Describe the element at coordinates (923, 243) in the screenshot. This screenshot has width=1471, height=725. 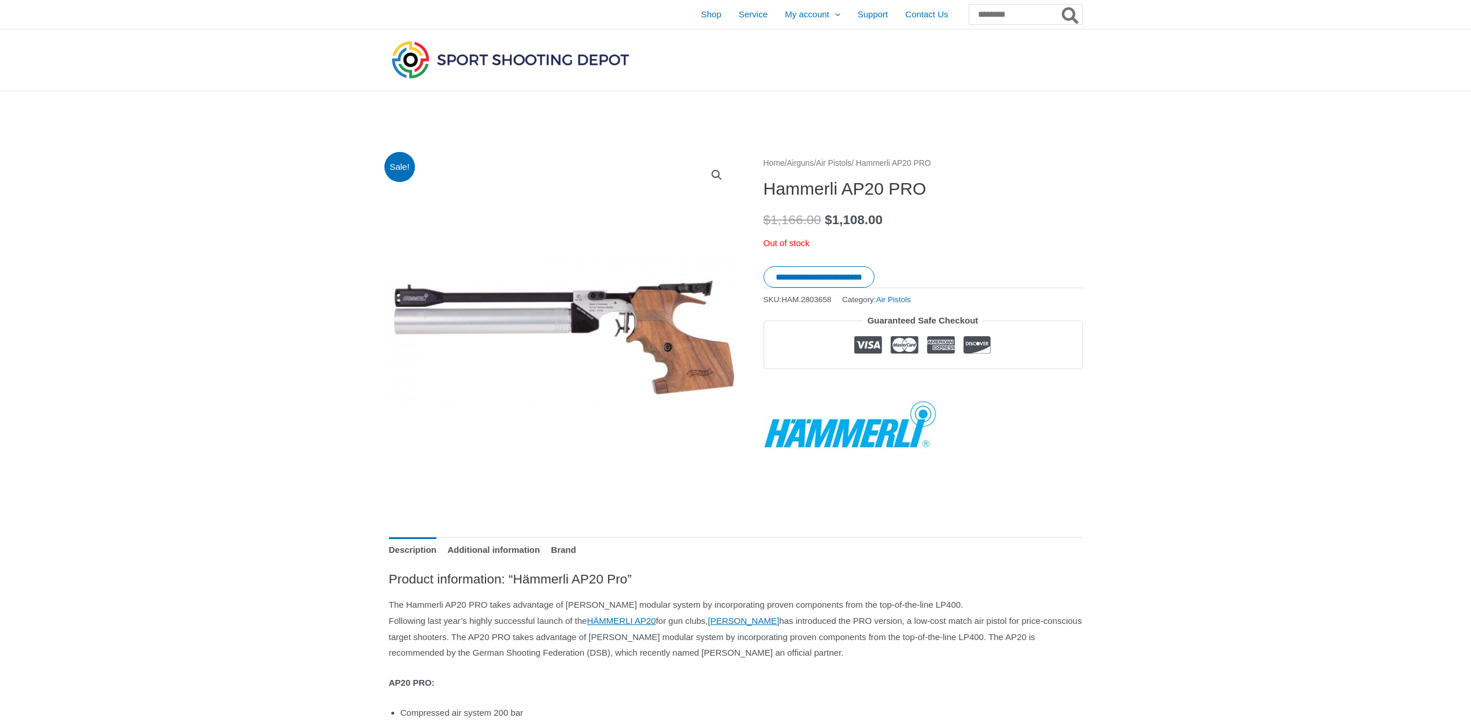
I see `p: Out of stock` at that location.